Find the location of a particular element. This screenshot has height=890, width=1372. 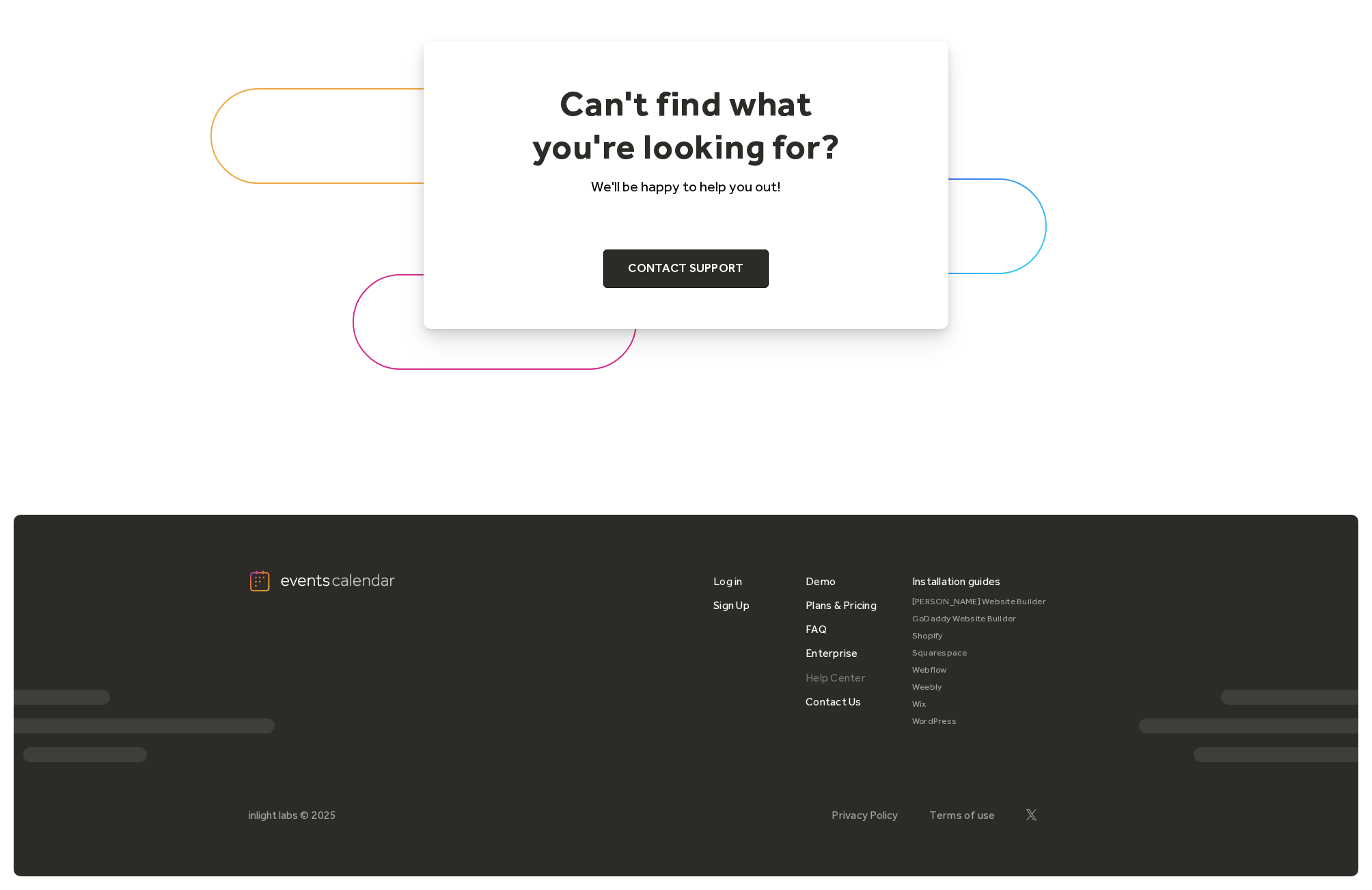

a: Webflow is located at coordinates (980, 670).